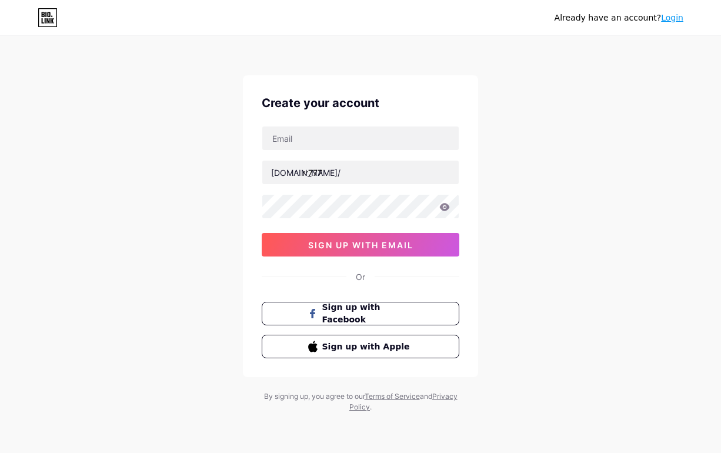 The image size is (721, 453). Describe the element at coordinates (361, 402) in the screenshot. I see `div: By signing up, you agree to our and .` at that location.